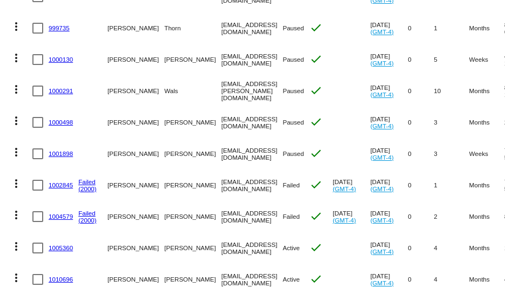  What do you see at coordinates (61, 122) in the screenshot?
I see `a: 1000498` at bounding box center [61, 122].